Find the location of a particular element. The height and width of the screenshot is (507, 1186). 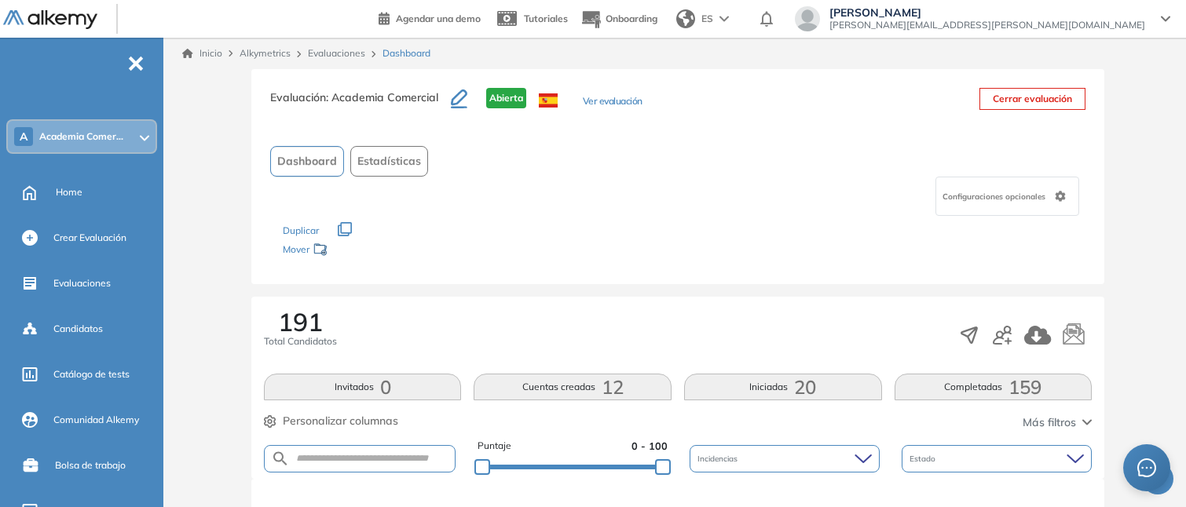

span: Candidatos is located at coordinates (78, 329).